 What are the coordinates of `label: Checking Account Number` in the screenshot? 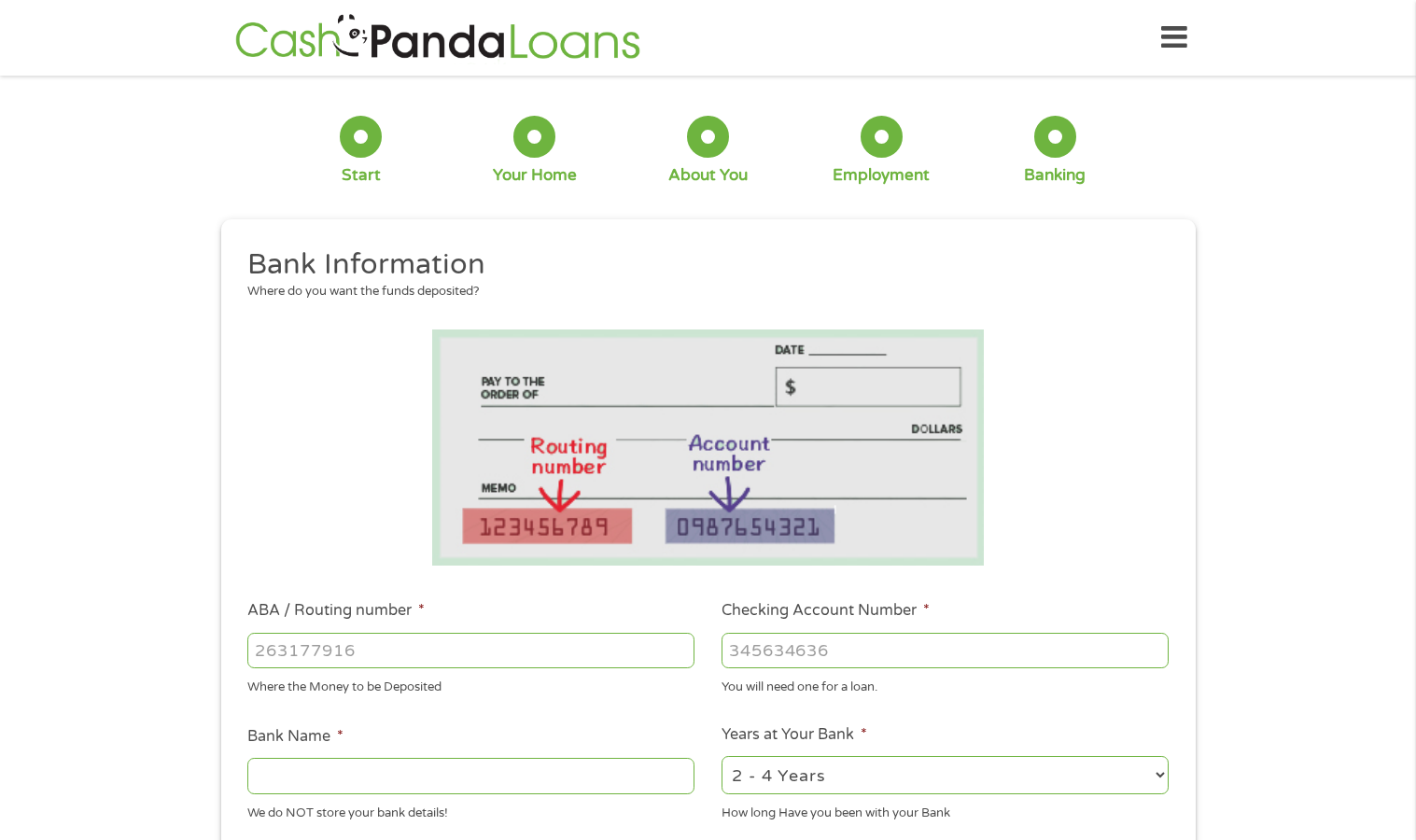 It's located at (825, 610).